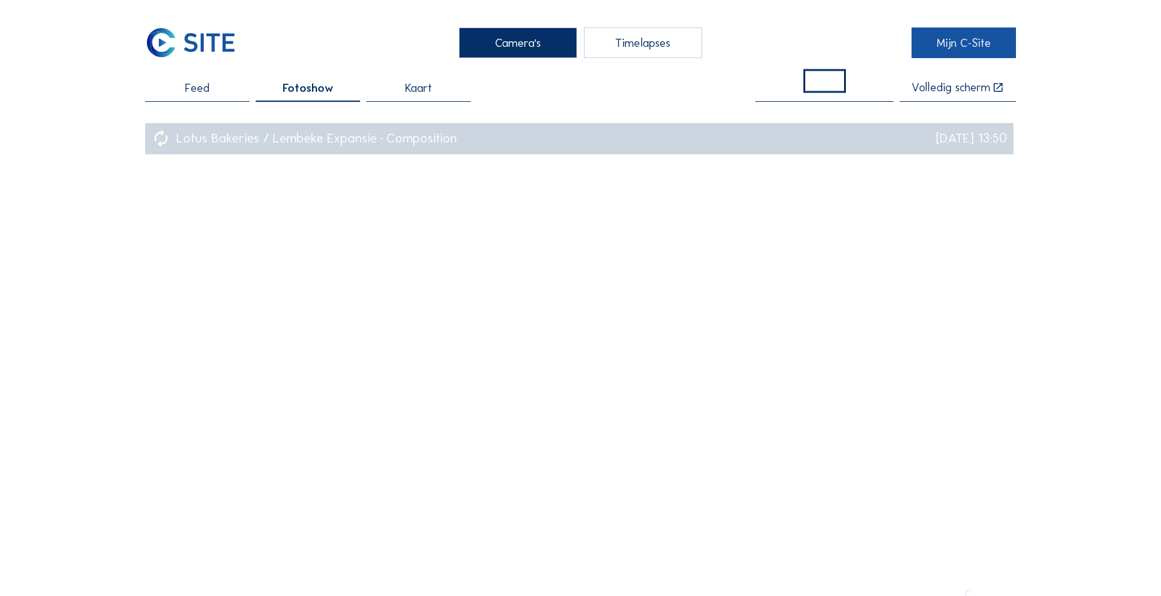 The width and height of the screenshot is (1161, 596). Describe the element at coordinates (518, 43) in the screenshot. I see `div: Camera's` at that location.